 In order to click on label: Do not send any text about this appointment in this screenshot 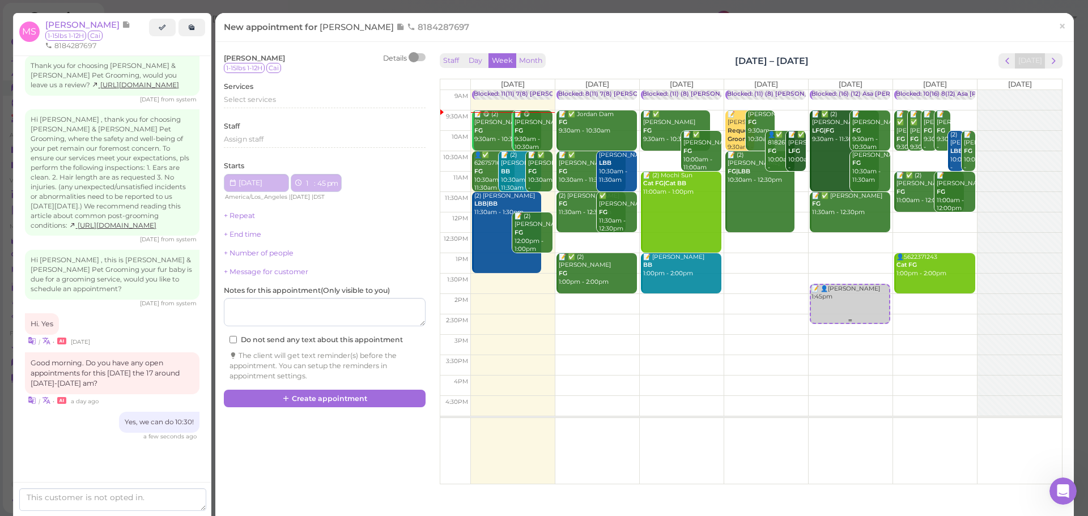, I will do `click(316, 340)`.